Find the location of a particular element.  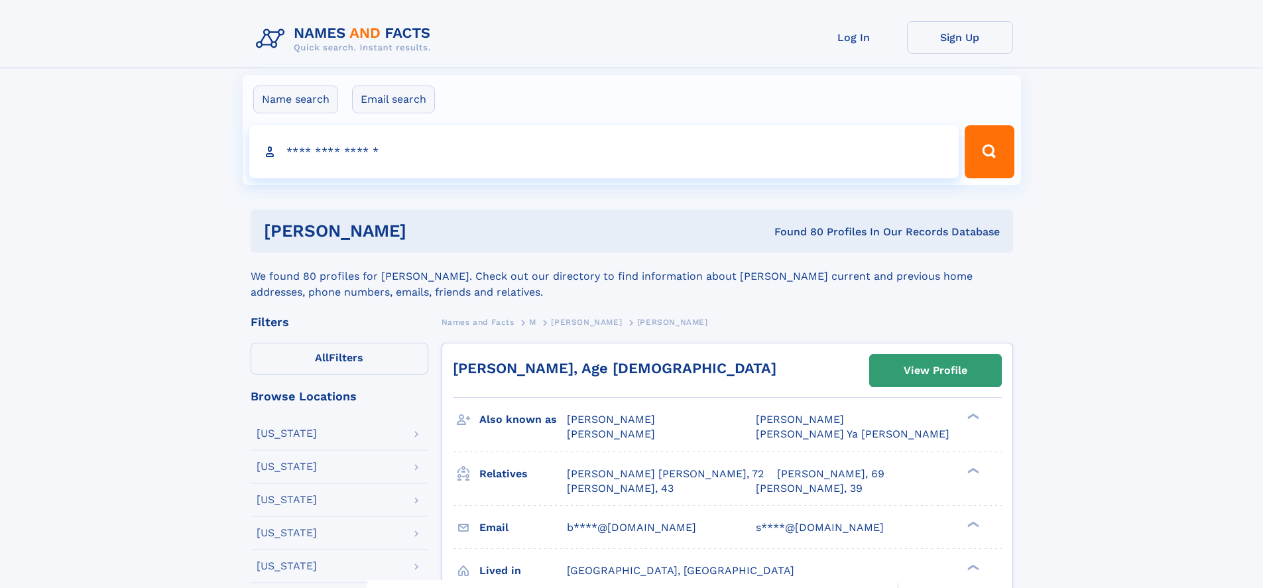

div: Browse Locations is located at coordinates (339, 396).